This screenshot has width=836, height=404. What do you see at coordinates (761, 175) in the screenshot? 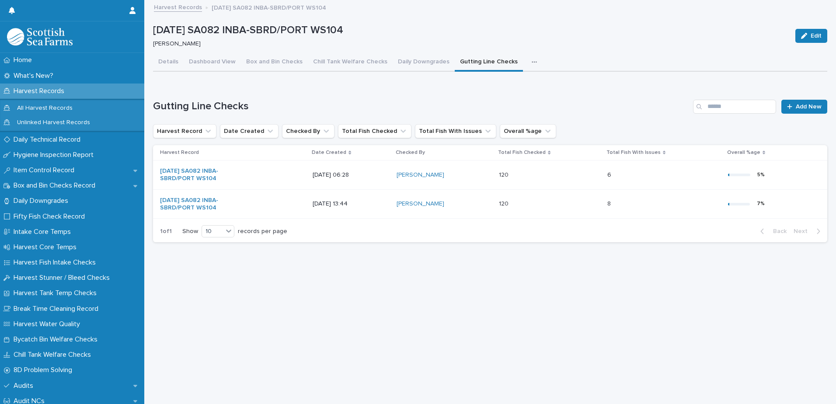
I see `div: 5 %` at bounding box center [761, 175].